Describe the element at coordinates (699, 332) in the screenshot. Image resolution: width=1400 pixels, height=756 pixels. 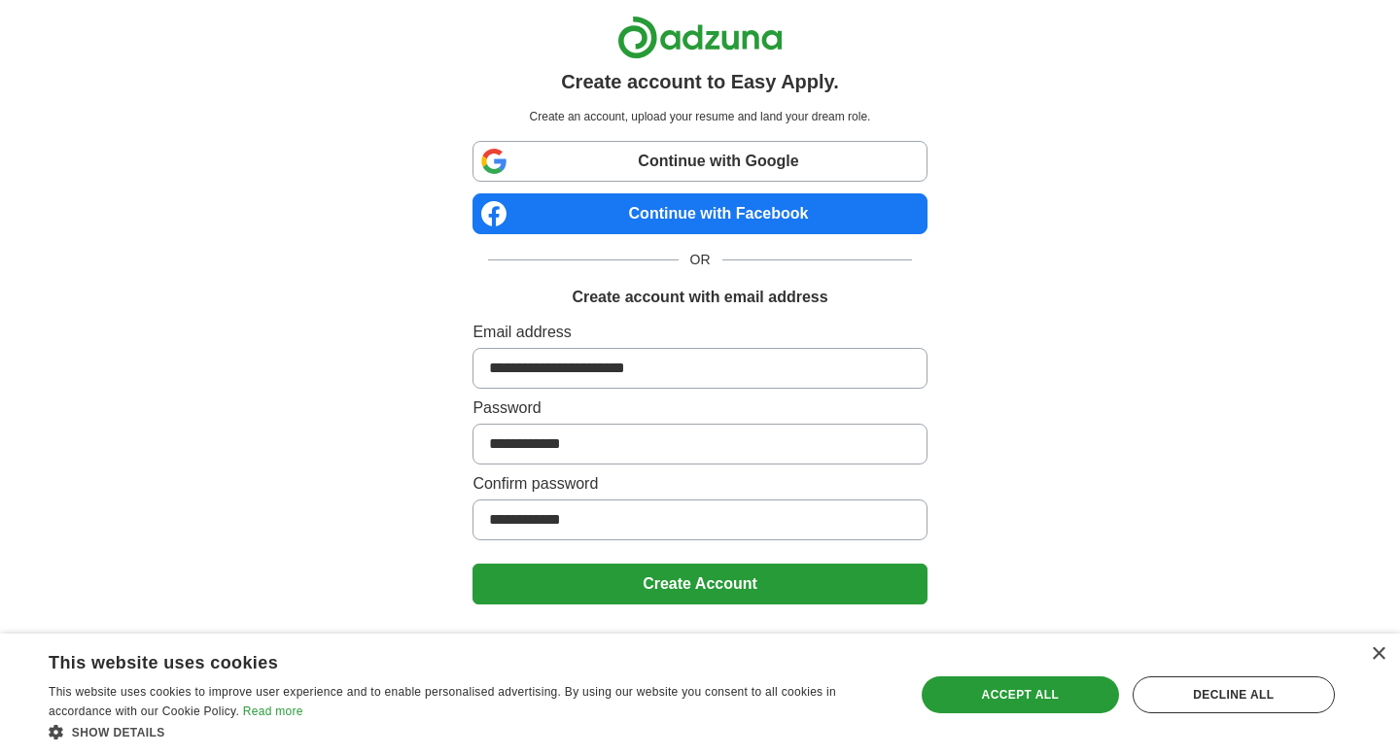
I see `label: Email address` at that location.